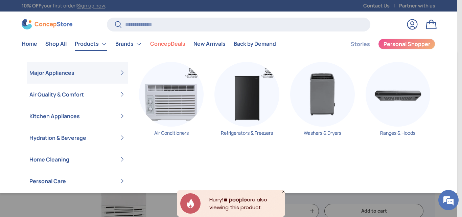 The width and height of the screenshot is (462, 217). What do you see at coordinates (47, 24) in the screenshot?
I see `a: ConcepStore` at bounding box center [47, 24].